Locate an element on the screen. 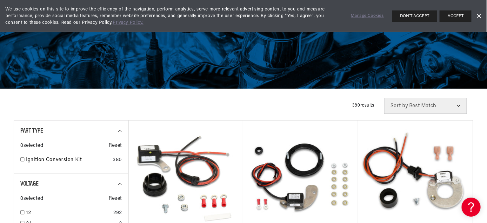 The width and height of the screenshot is (487, 223). a: 12 is located at coordinates (68, 213).